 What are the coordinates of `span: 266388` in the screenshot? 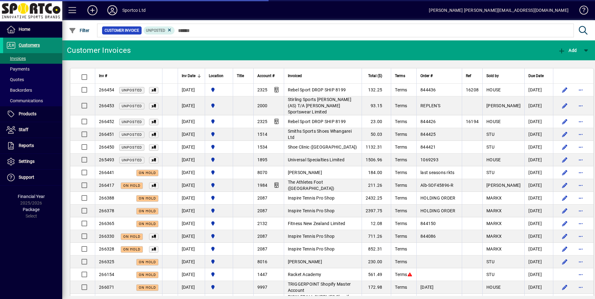 It's located at (107, 198).